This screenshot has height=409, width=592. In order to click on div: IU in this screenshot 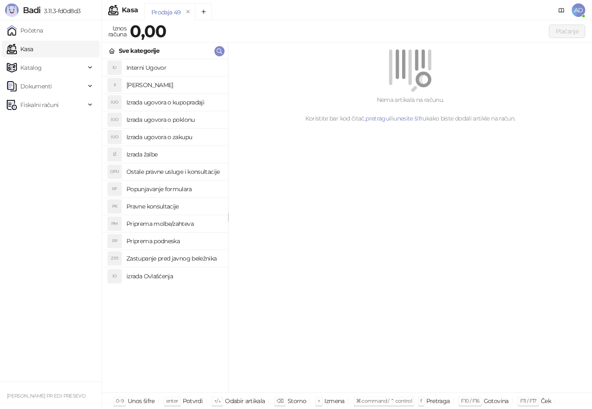, I will do `click(115, 68)`.